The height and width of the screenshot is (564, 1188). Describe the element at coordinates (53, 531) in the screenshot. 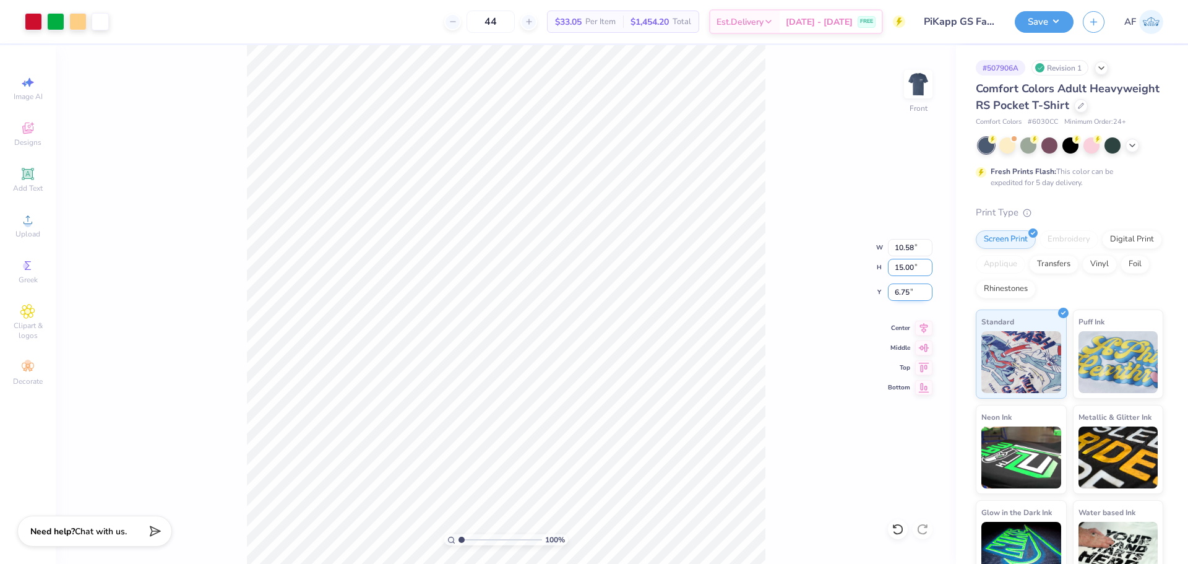

I see `strong: Need help?` at that location.